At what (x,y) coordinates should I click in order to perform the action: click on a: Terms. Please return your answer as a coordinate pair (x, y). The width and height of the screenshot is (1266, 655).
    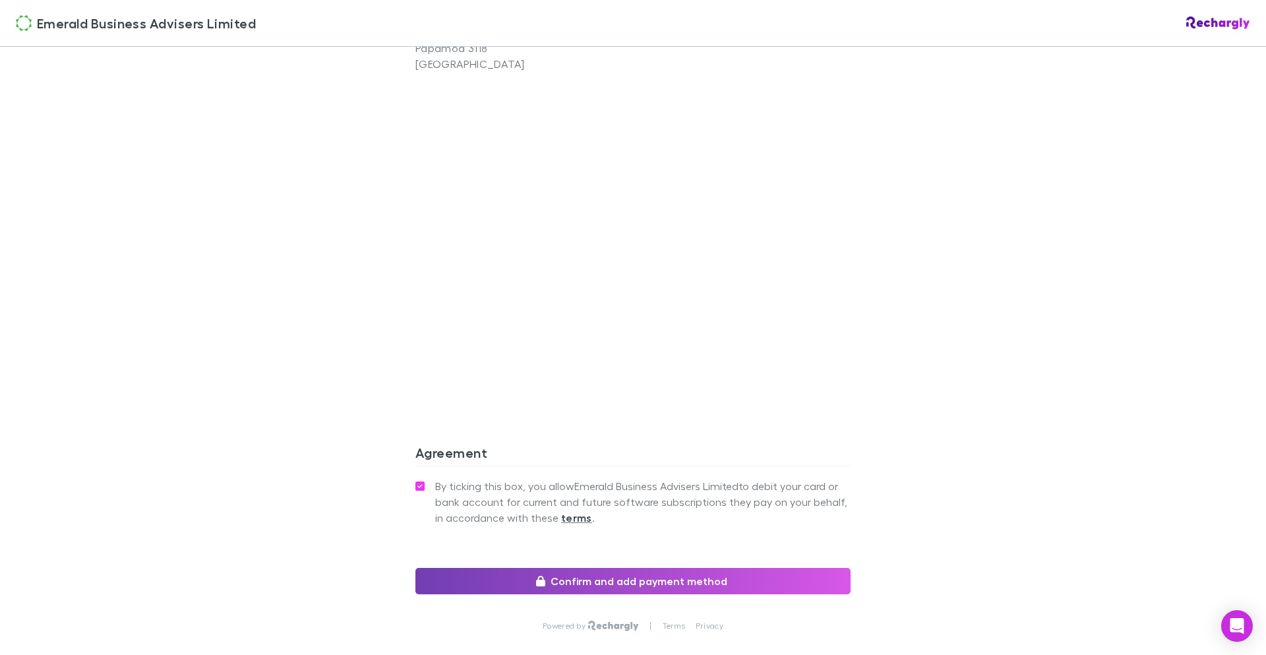
    Looking at the image, I should click on (674, 626).